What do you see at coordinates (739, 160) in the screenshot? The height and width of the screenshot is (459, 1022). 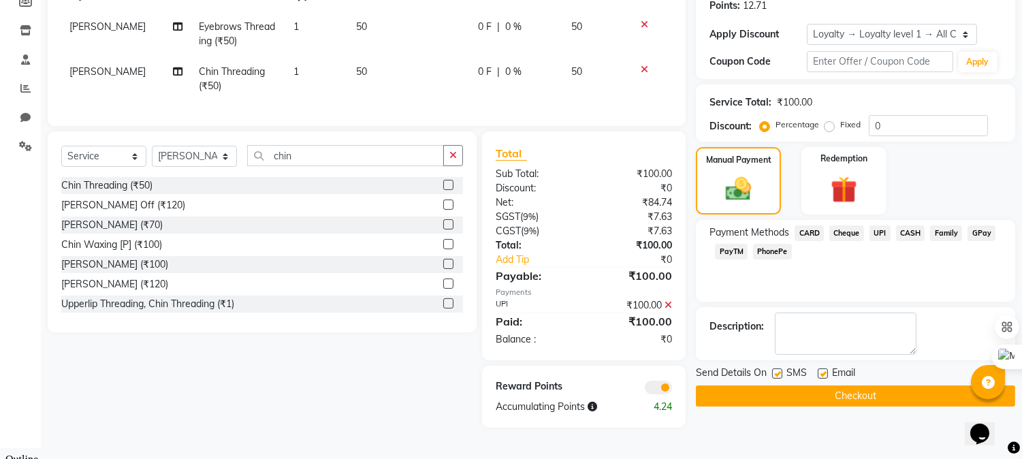 I see `label: Manual Payment` at bounding box center [739, 160].